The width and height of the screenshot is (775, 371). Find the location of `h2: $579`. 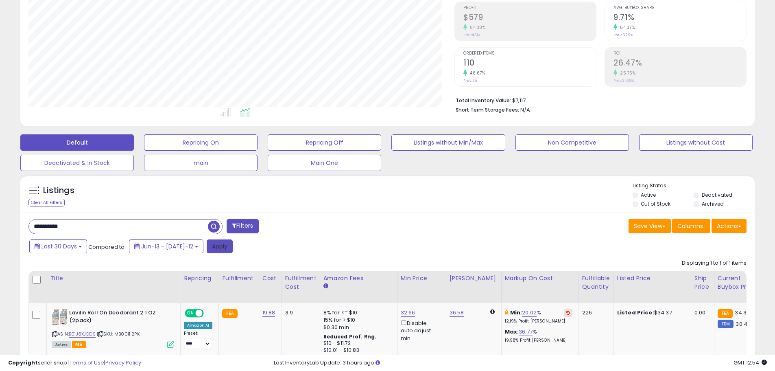

h2: $579 is located at coordinates (530, 18).